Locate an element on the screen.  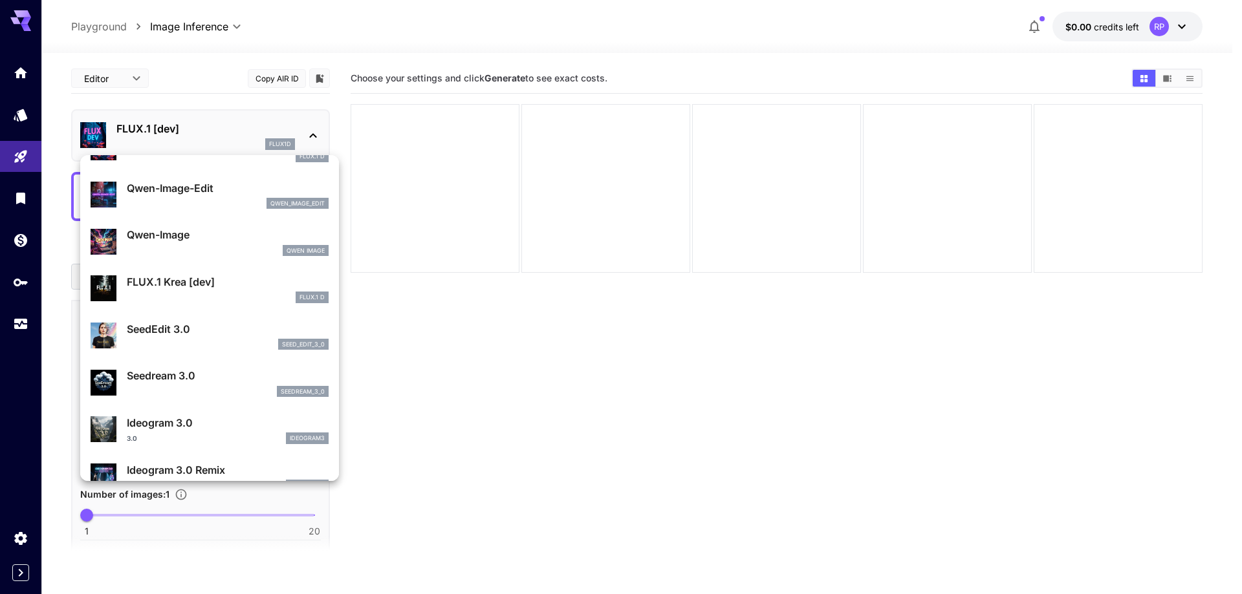
div: SeedEdit 3.0seed_edit_3_0 is located at coordinates (210, 336).